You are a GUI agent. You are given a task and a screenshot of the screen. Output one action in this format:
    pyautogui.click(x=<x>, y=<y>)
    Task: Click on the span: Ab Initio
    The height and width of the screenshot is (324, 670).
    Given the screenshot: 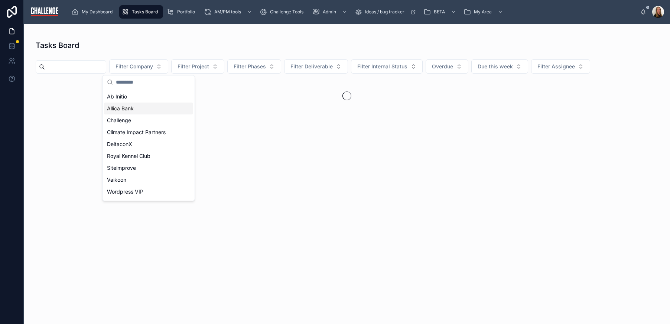 What is the action you would take?
    pyautogui.click(x=117, y=97)
    